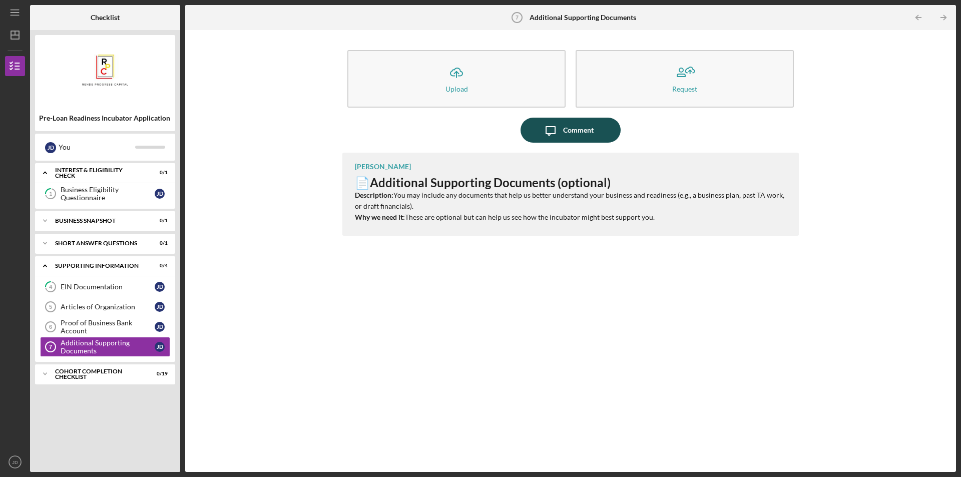 Image resolution: width=961 pixels, height=477 pixels. What do you see at coordinates (51, 307) in the screenshot?
I see `tspan: 5` at bounding box center [51, 307].